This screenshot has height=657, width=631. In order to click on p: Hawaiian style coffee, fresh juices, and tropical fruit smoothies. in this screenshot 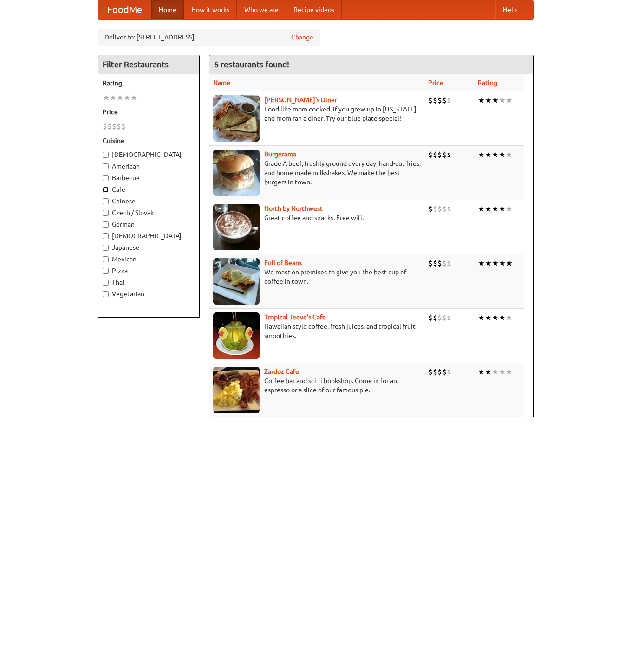, I will do `click(316, 331)`.